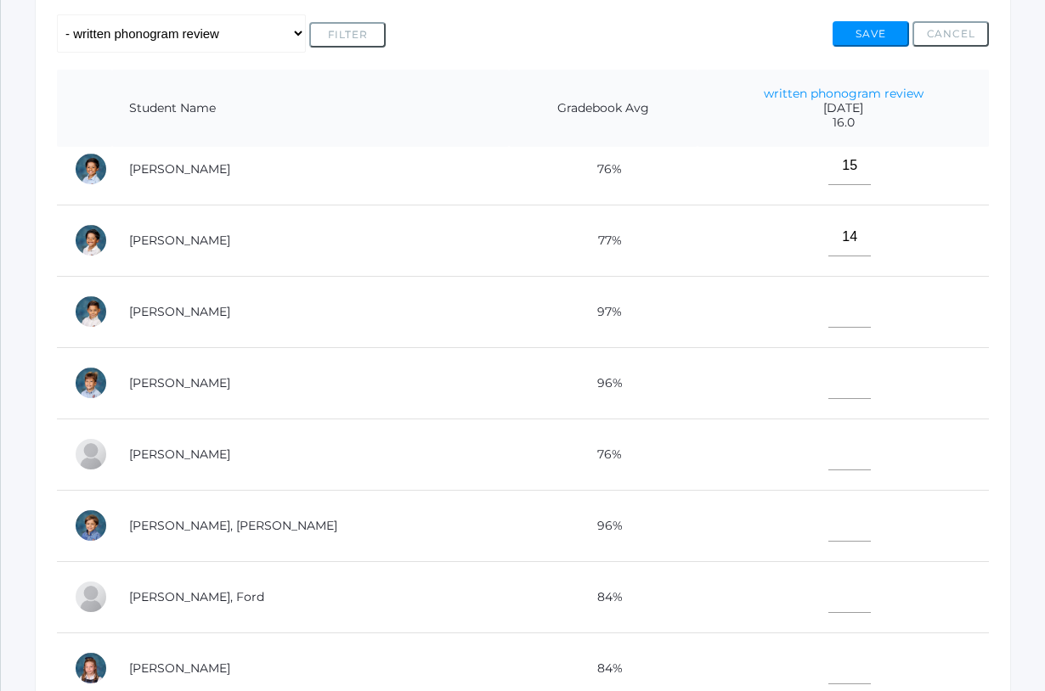 The width and height of the screenshot is (1045, 691). I want to click on div: Ford Ferris, so click(91, 597).